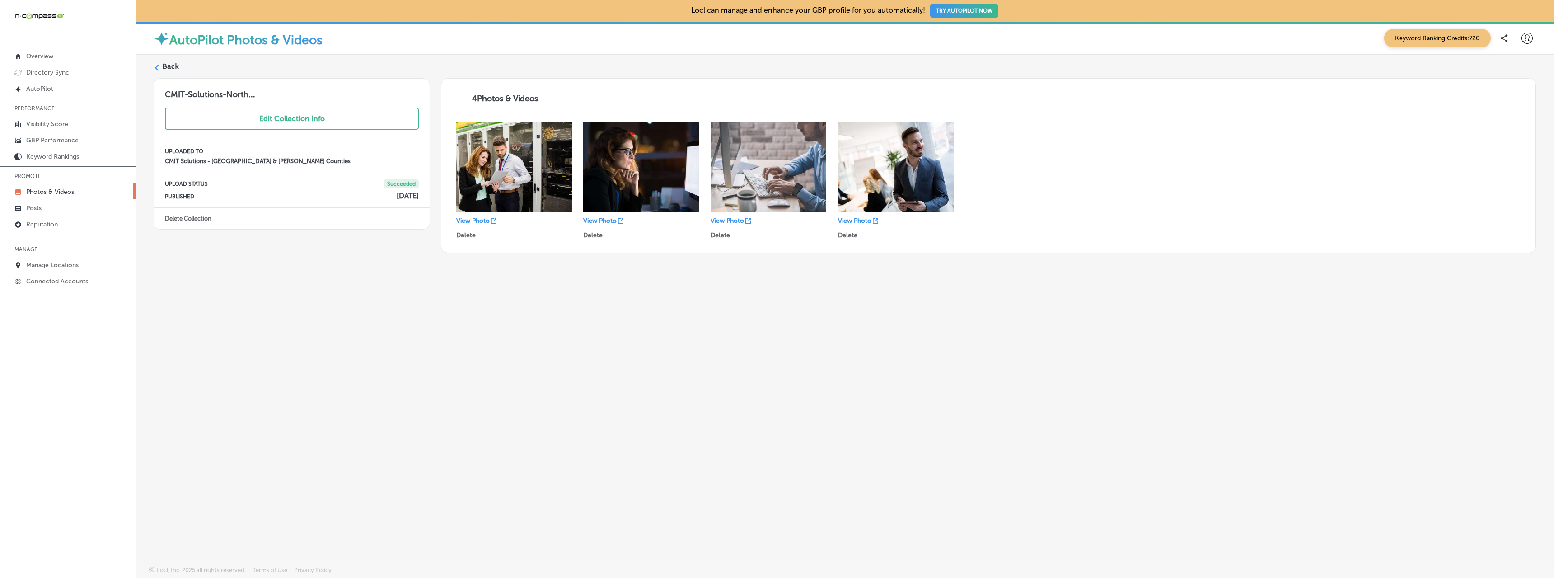 This screenshot has width=1554, height=578. What do you see at coordinates (292, 151) in the screenshot?
I see `p: UPLOADED TO` at bounding box center [292, 151].